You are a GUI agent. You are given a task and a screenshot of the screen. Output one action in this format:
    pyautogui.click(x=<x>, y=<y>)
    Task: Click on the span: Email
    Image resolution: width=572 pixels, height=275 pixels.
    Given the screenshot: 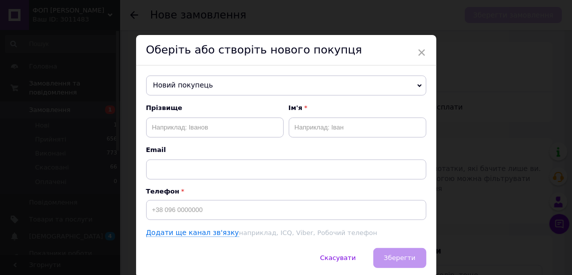 What is the action you would take?
    pyautogui.click(x=286, y=150)
    